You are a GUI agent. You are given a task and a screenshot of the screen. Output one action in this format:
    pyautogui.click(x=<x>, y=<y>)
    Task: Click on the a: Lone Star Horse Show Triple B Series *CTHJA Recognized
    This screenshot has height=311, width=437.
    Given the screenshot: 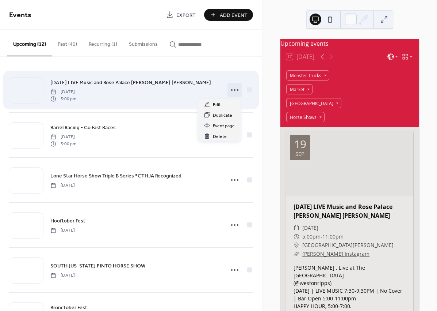 What is the action you would take?
    pyautogui.click(x=116, y=175)
    